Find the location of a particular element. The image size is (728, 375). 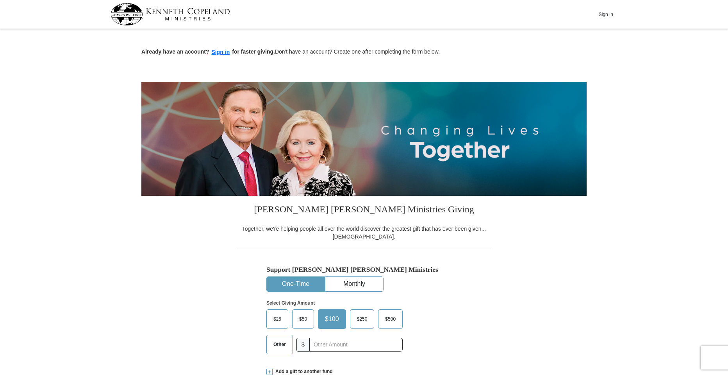

span: $100 is located at coordinates (332, 319).